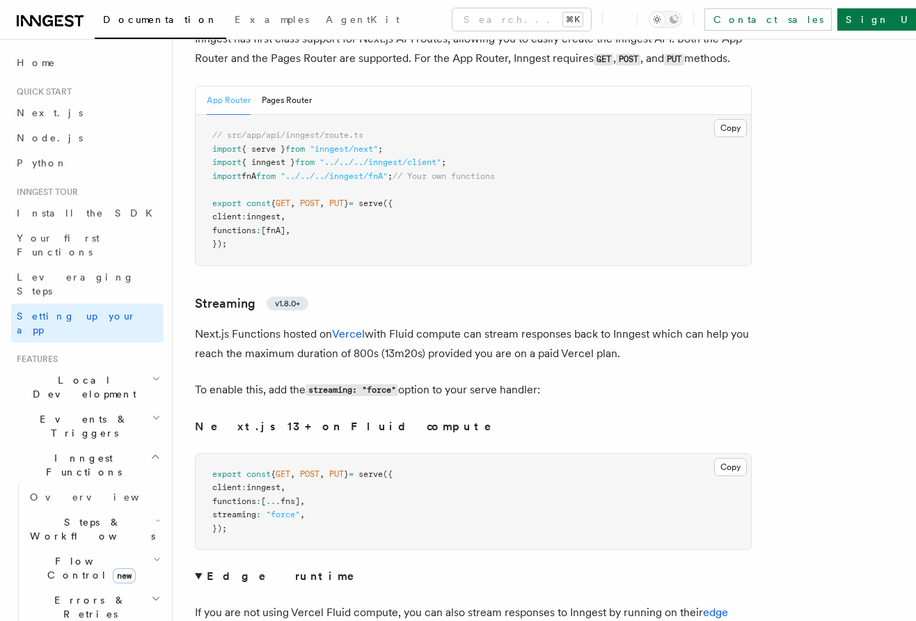 This screenshot has height=621, width=916. Describe the element at coordinates (287, 135) in the screenshot. I see `span: // src/app/api/inngest/route.ts` at that location.